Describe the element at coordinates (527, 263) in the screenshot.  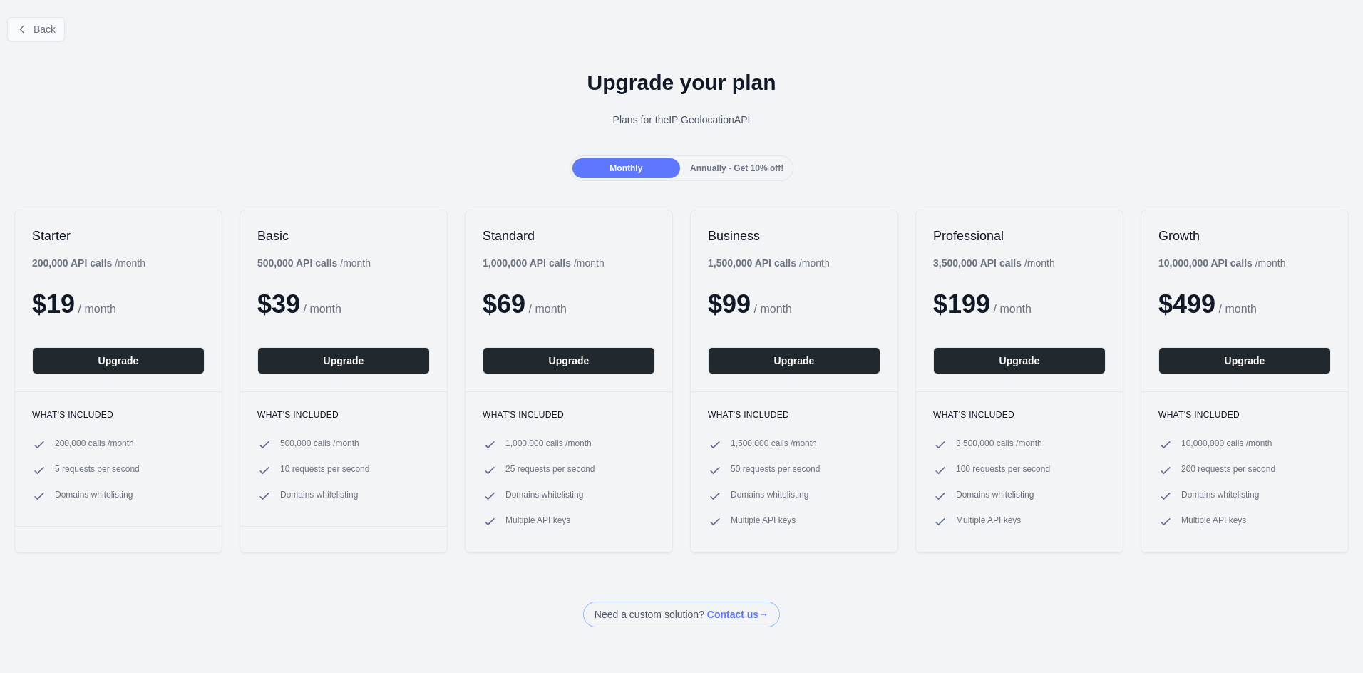
I see `b: 1,000,000 API calls` at that location.